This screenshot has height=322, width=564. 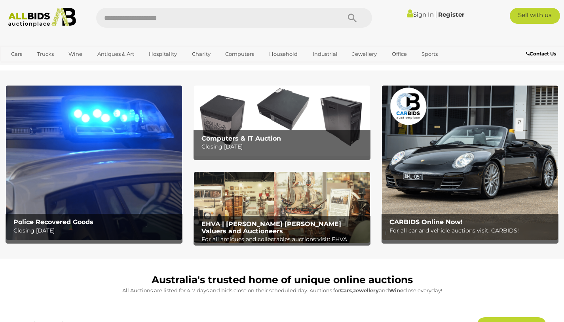 I want to click on b: CARBIDS Online Now!, so click(x=426, y=222).